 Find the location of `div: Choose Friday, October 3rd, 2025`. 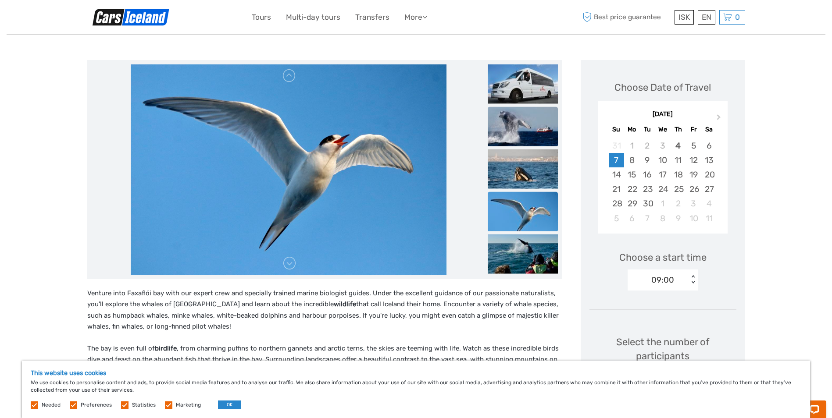

div: Choose Friday, October 3rd, 2025 is located at coordinates (693, 203).